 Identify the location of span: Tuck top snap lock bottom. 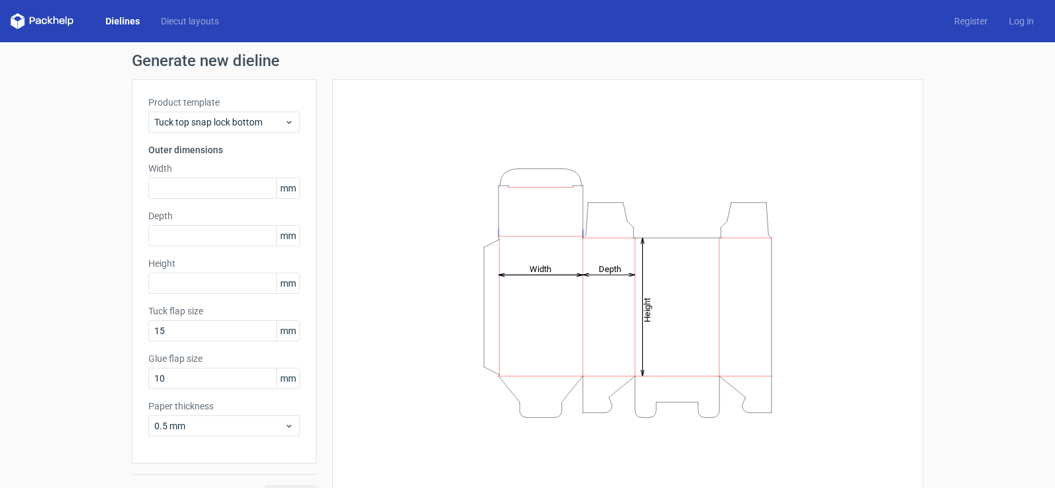
(219, 122).